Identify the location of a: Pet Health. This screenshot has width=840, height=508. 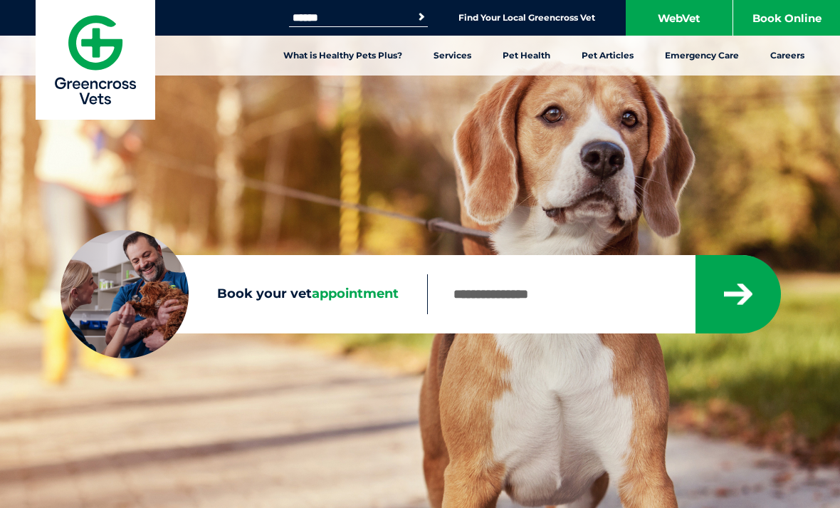
(526, 56).